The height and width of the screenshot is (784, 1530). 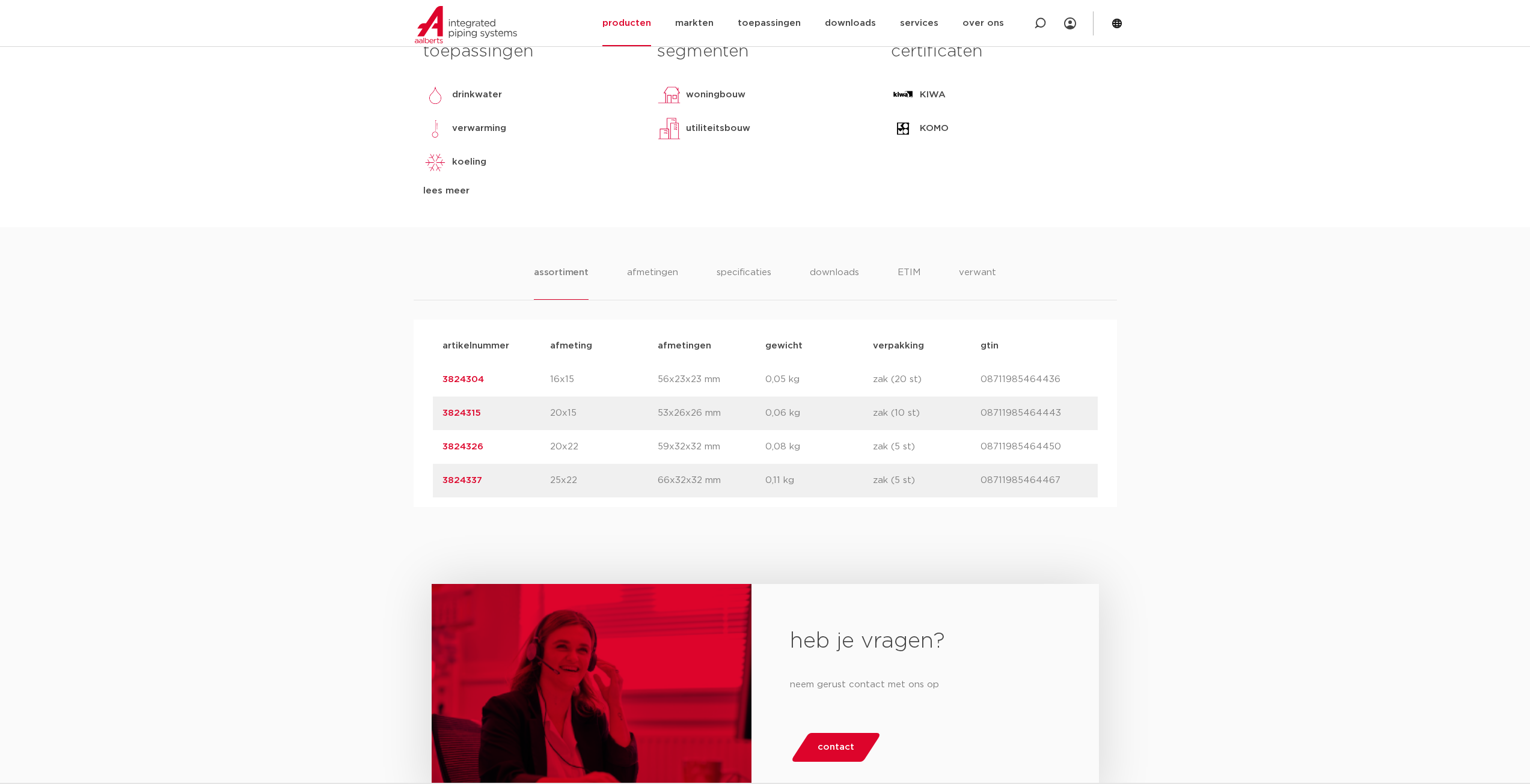 What do you see at coordinates (477, 95) in the screenshot?
I see `p: drinkwater` at bounding box center [477, 95].